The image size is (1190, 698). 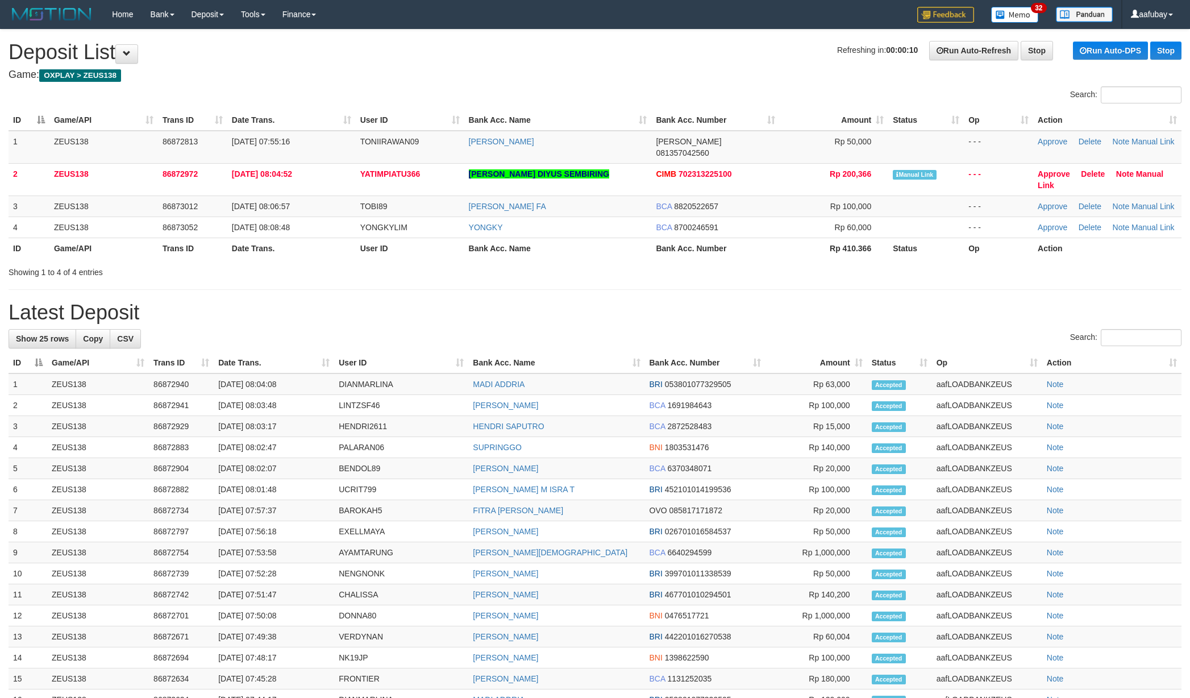 I want to click on img: MOTION_logo.png, so click(x=52, y=14).